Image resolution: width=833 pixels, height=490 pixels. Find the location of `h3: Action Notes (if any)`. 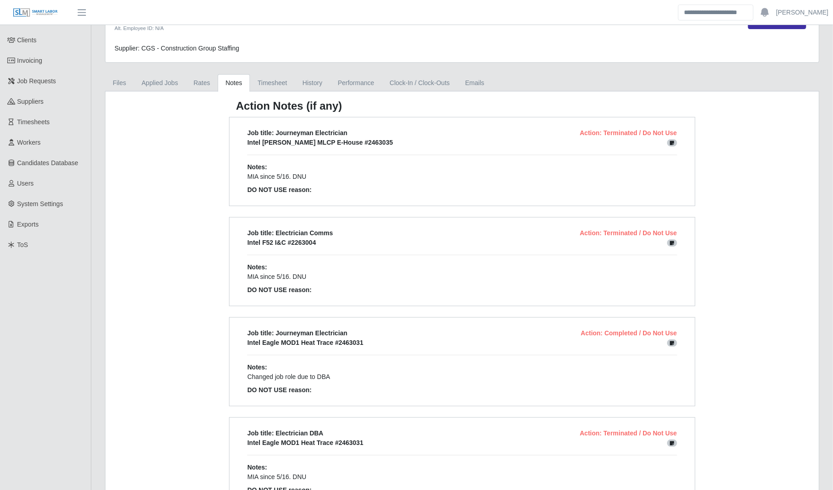

h3: Action Notes (if any) is located at coordinates (462, 106).